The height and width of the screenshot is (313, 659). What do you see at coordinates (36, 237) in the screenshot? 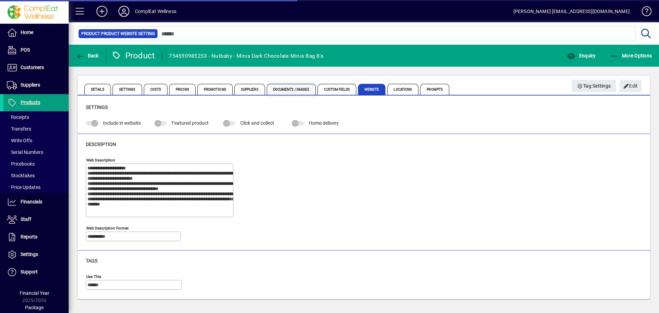
I see `a: Reports` at bounding box center [36, 237].